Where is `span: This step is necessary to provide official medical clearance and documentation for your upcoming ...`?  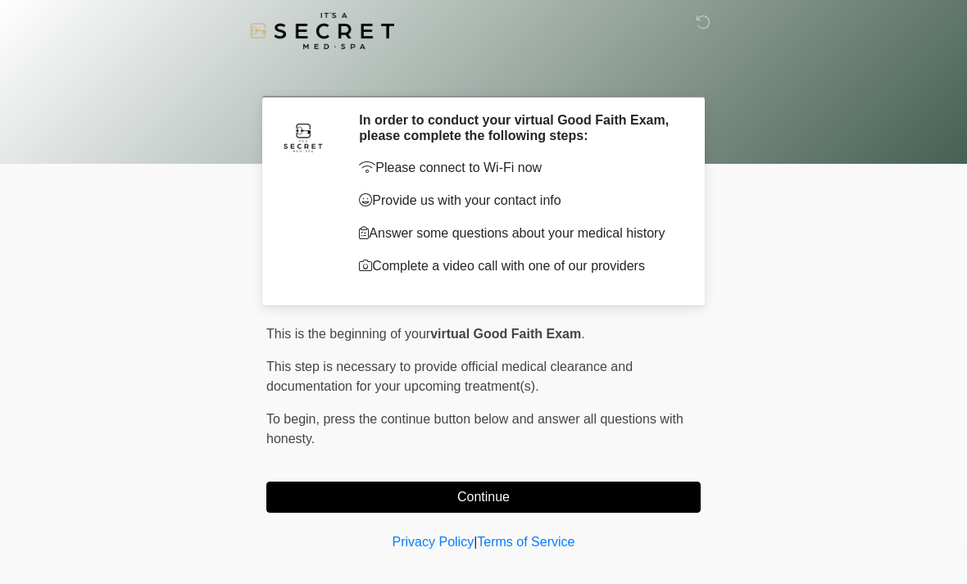 span: This step is necessary to provide official medical clearance and documentation for your upcoming ... is located at coordinates (449, 376).